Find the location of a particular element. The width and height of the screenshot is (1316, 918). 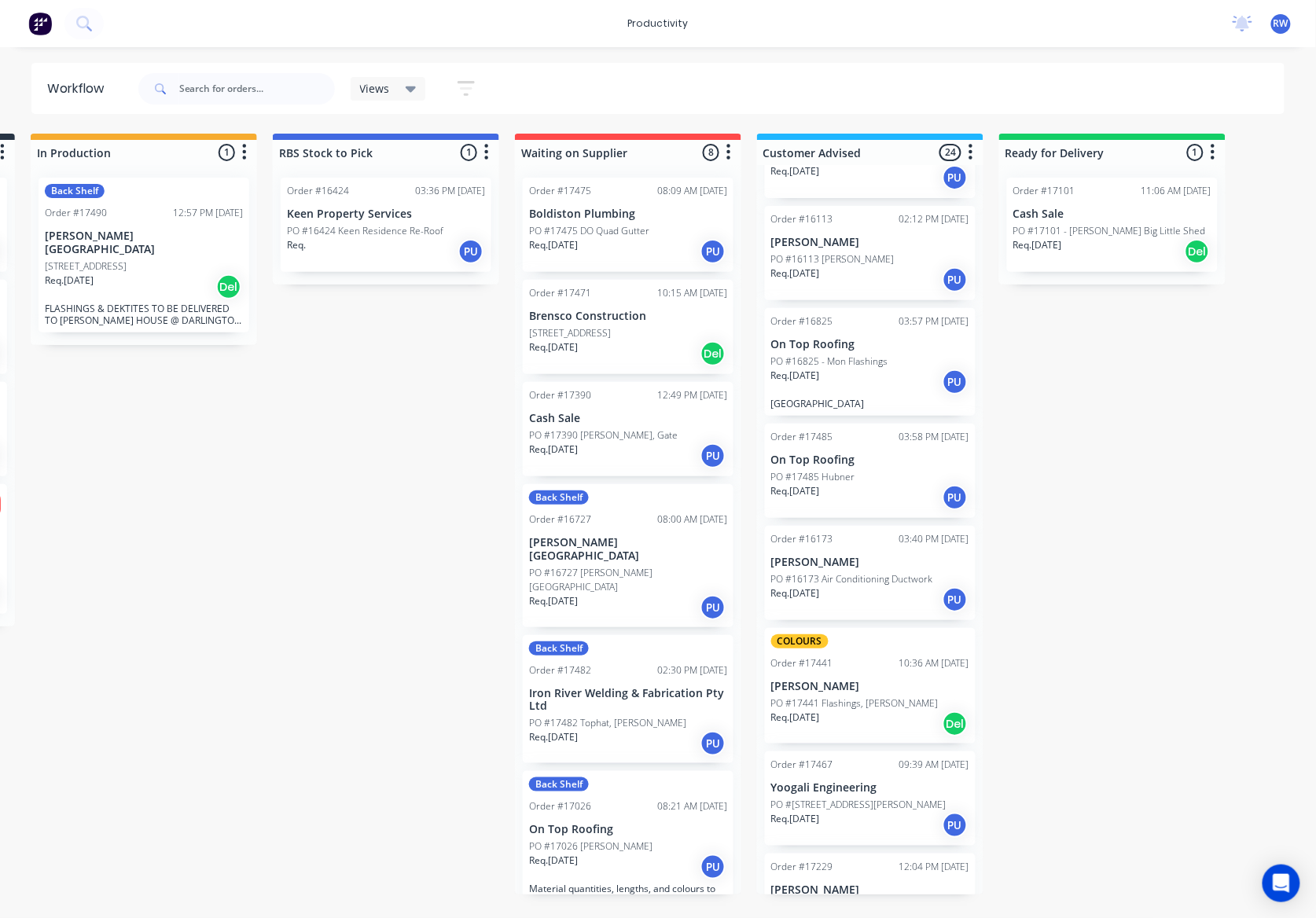

div: Order #17490 is located at coordinates (76, 213).